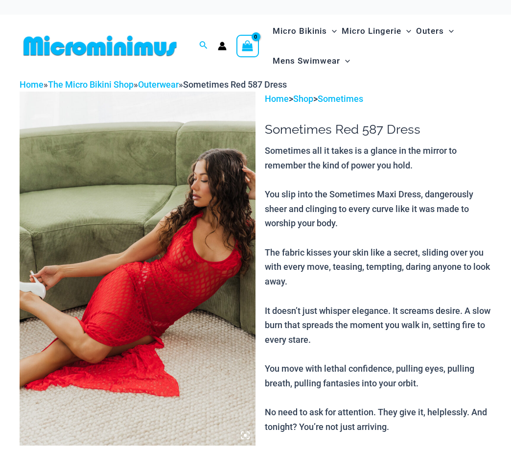  What do you see at coordinates (378, 129) in the screenshot?
I see `h1: Sometimes Red 587 Dress` at bounding box center [378, 129].